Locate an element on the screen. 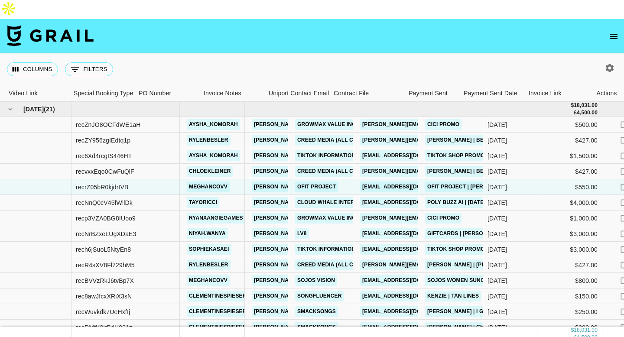 The height and width of the screenshot is (337, 624). a: aysha_komorah is located at coordinates (213, 124).